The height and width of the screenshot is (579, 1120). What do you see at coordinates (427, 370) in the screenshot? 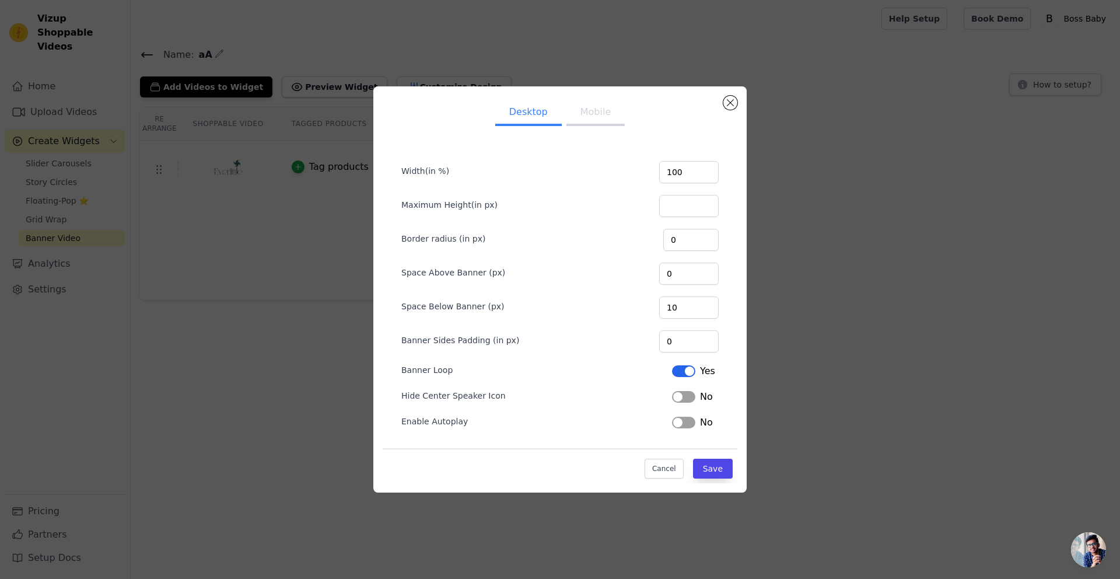
I see `label: Banner Loop` at bounding box center [427, 370].